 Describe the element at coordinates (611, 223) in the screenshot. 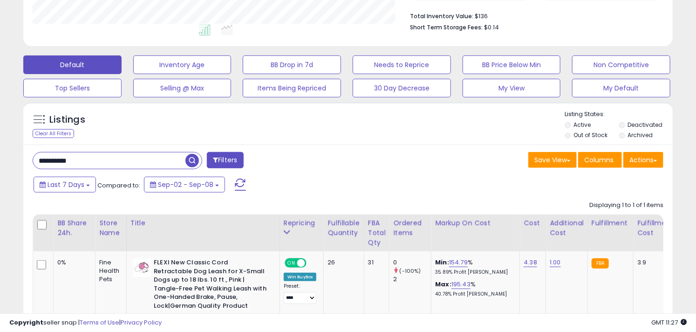

I see `div: Fulfillment` at that location.